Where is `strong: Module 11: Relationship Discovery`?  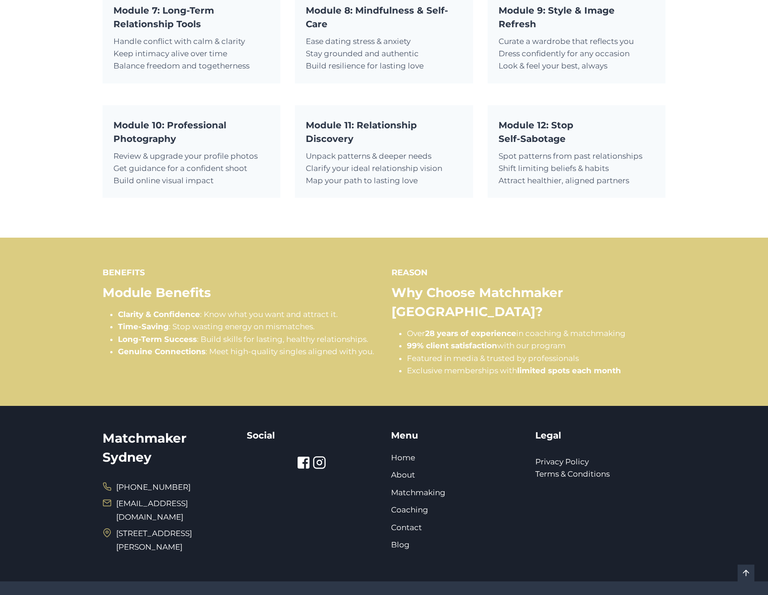
strong: Module 11: Relationship Discovery is located at coordinates (361, 132).